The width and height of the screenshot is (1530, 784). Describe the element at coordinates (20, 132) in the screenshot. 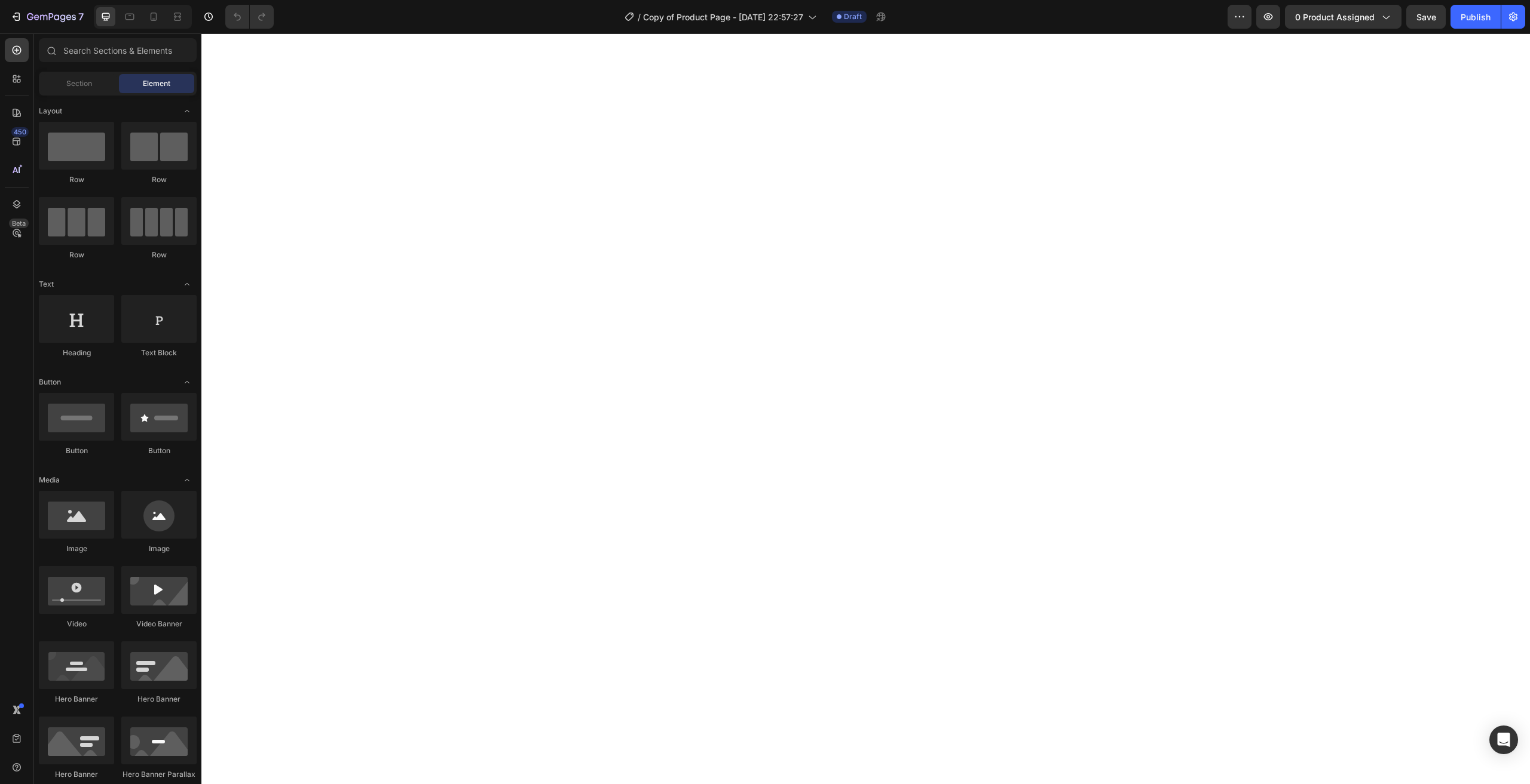

I see `div: 450` at that location.